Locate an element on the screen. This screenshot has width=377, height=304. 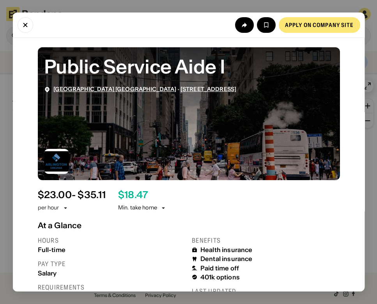
button: Close is located at coordinates (25, 25).